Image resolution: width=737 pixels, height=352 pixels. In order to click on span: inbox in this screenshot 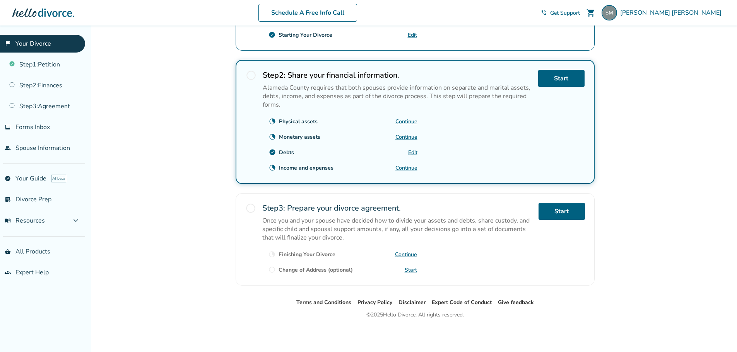, I will do `click(8, 127)`.